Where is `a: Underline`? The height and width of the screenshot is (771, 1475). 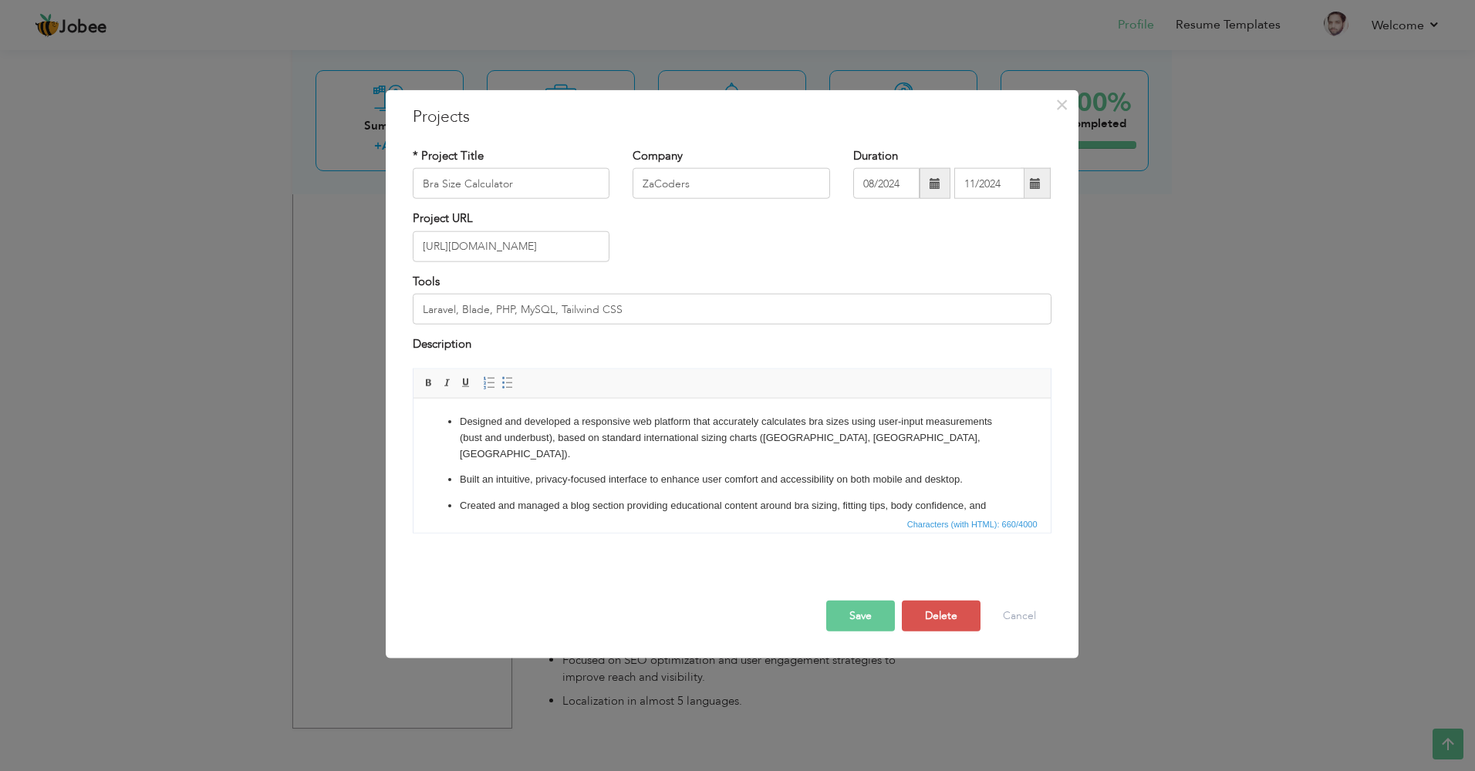 a: Underline is located at coordinates (466, 383).